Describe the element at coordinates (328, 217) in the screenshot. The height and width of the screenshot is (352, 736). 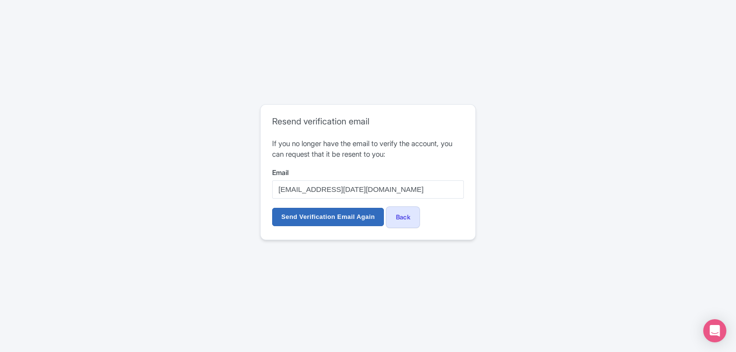
I see `input: Send Verification Email Again` at that location.